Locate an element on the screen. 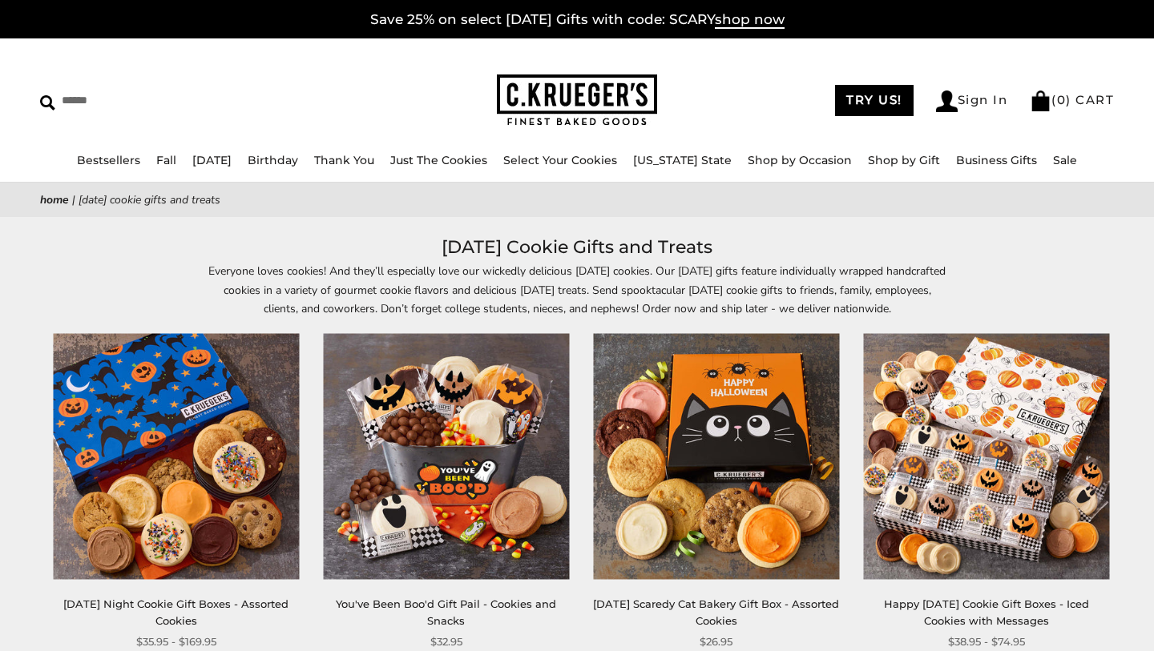 The image size is (1154, 651). a: Sale is located at coordinates (1065, 160).